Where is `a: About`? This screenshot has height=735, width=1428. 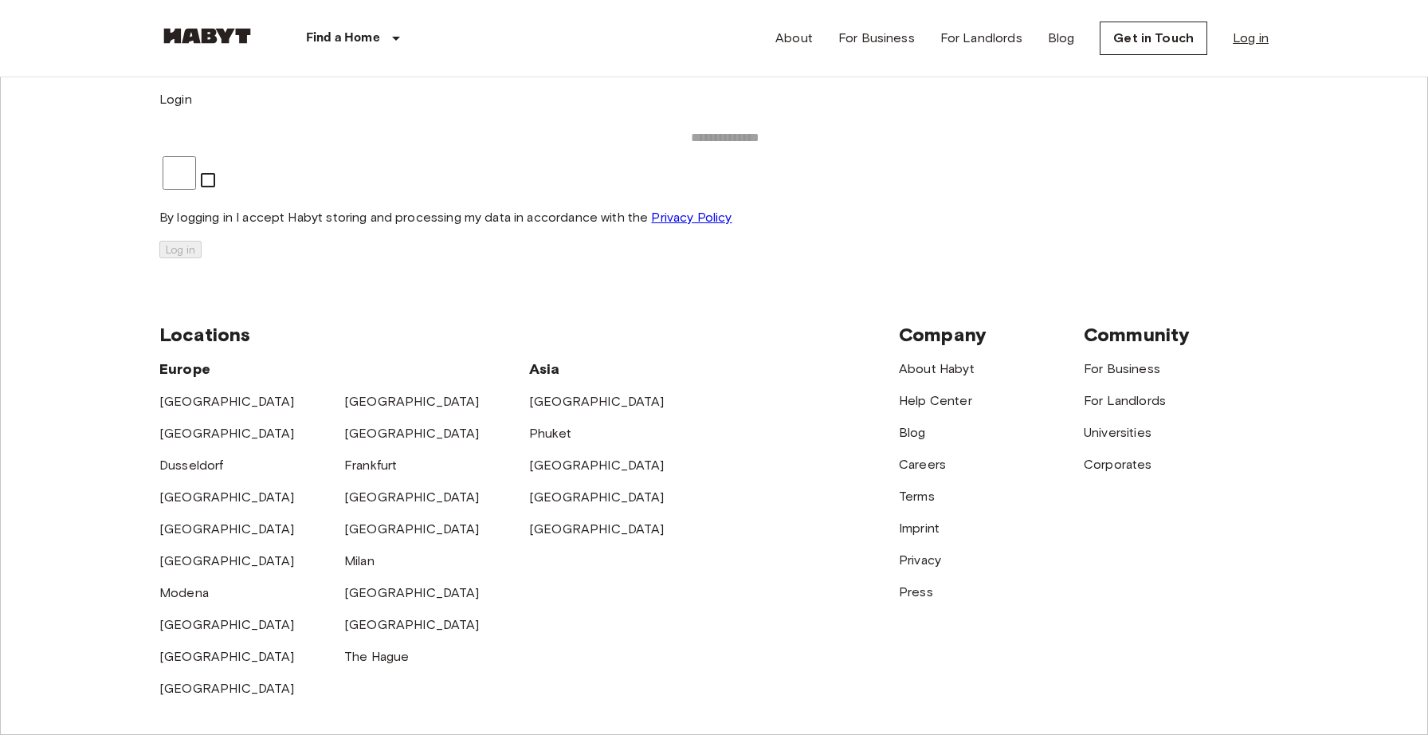
a: About is located at coordinates (794, 38).